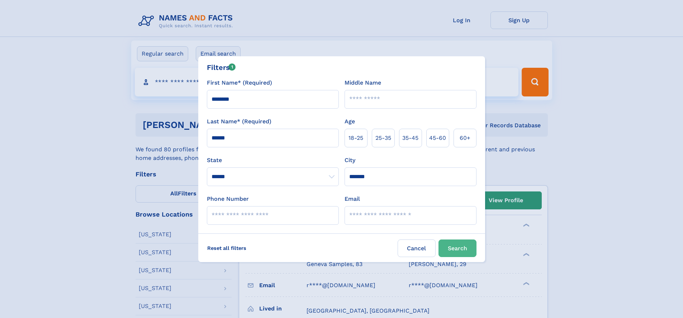  Describe the element at coordinates (465, 138) in the screenshot. I see `span: 60+` at that location.